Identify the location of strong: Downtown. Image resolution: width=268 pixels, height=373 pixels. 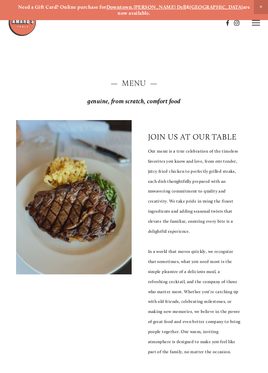
(119, 7).